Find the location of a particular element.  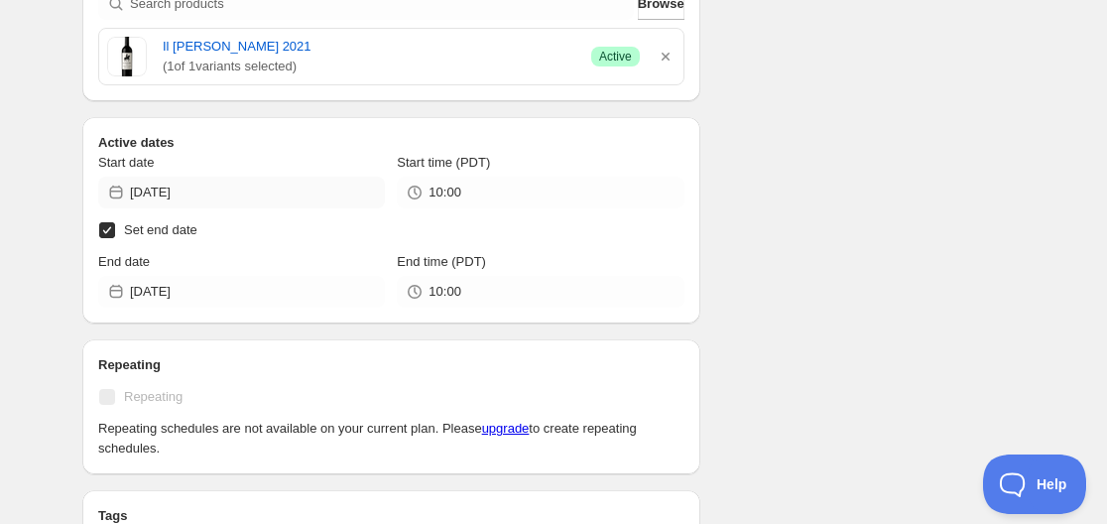

span: Active is located at coordinates (615, 57).